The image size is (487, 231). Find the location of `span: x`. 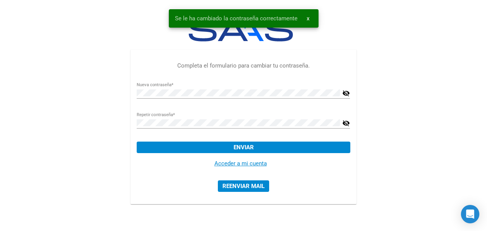

span: x is located at coordinates (308, 18).